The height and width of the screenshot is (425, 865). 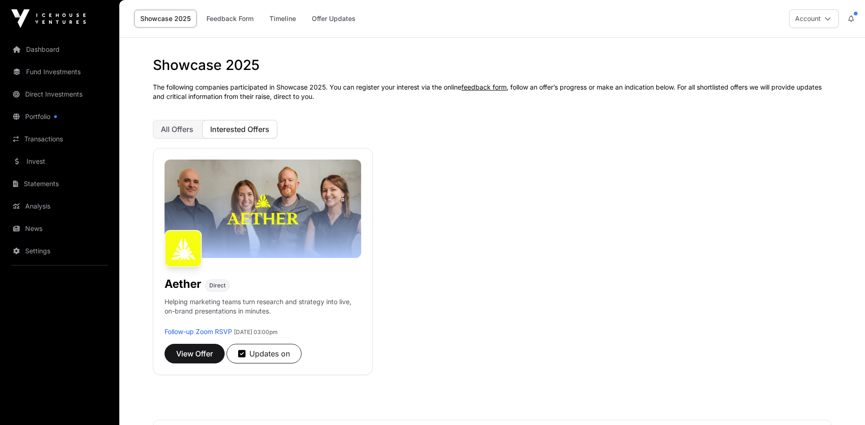 I want to click on span: Interested Offers, so click(x=240, y=129).